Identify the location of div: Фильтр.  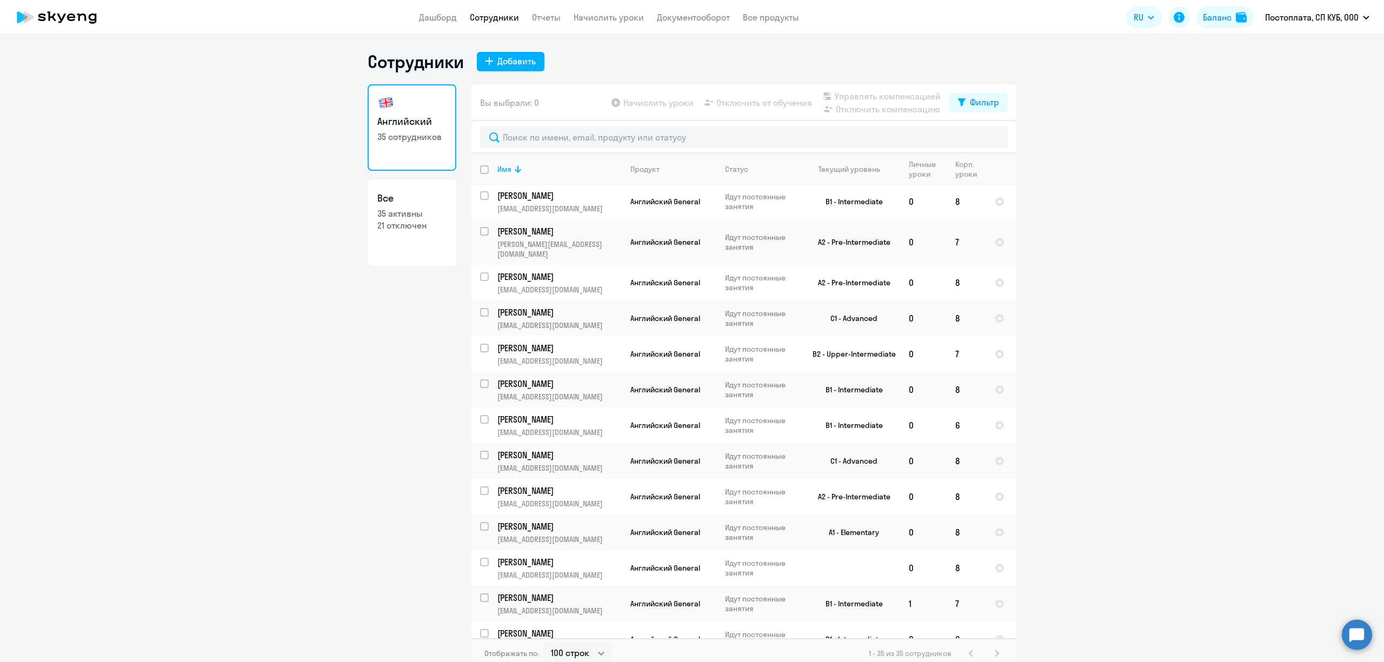
(984, 102).